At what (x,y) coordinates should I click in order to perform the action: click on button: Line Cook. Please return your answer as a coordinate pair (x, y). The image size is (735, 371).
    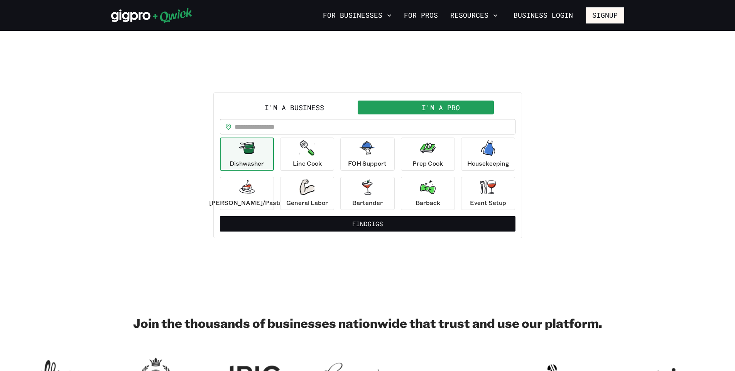
    Looking at the image, I should click on (307, 154).